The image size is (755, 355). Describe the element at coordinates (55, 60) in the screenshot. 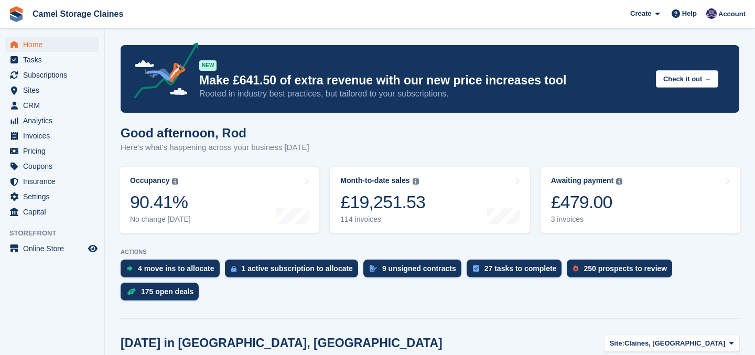

I see `span: Tasks` at that location.